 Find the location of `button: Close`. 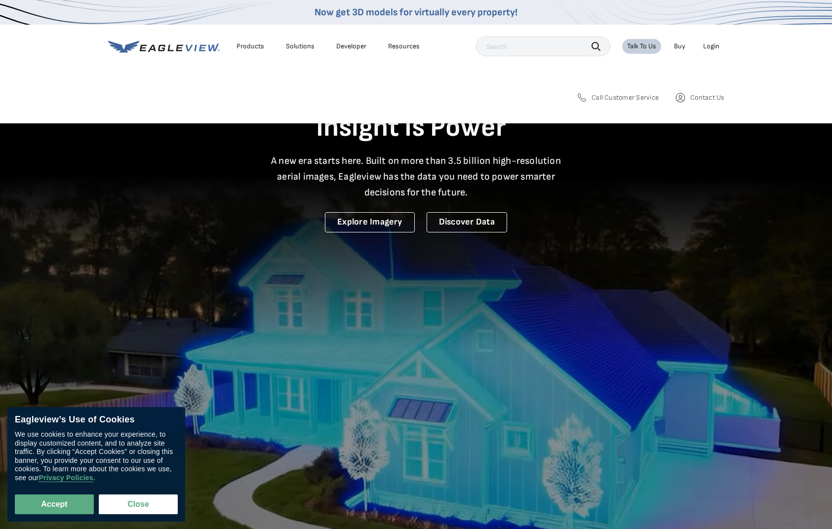

button: Close is located at coordinates (138, 505).